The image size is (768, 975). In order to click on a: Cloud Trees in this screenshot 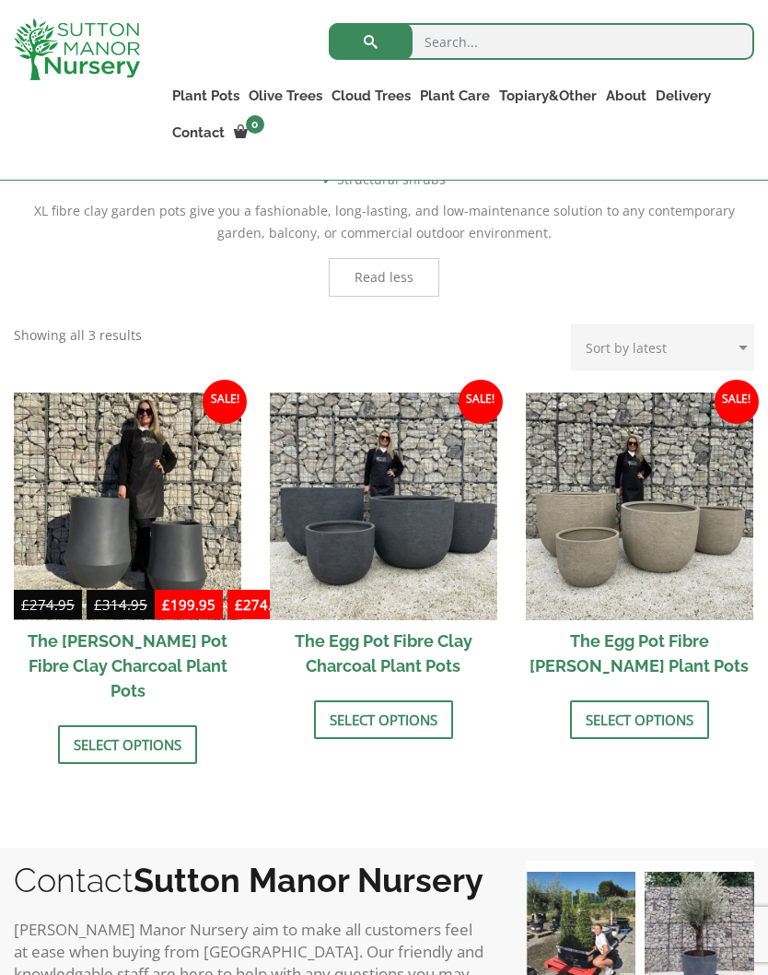, I will do `click(371, 96)`.